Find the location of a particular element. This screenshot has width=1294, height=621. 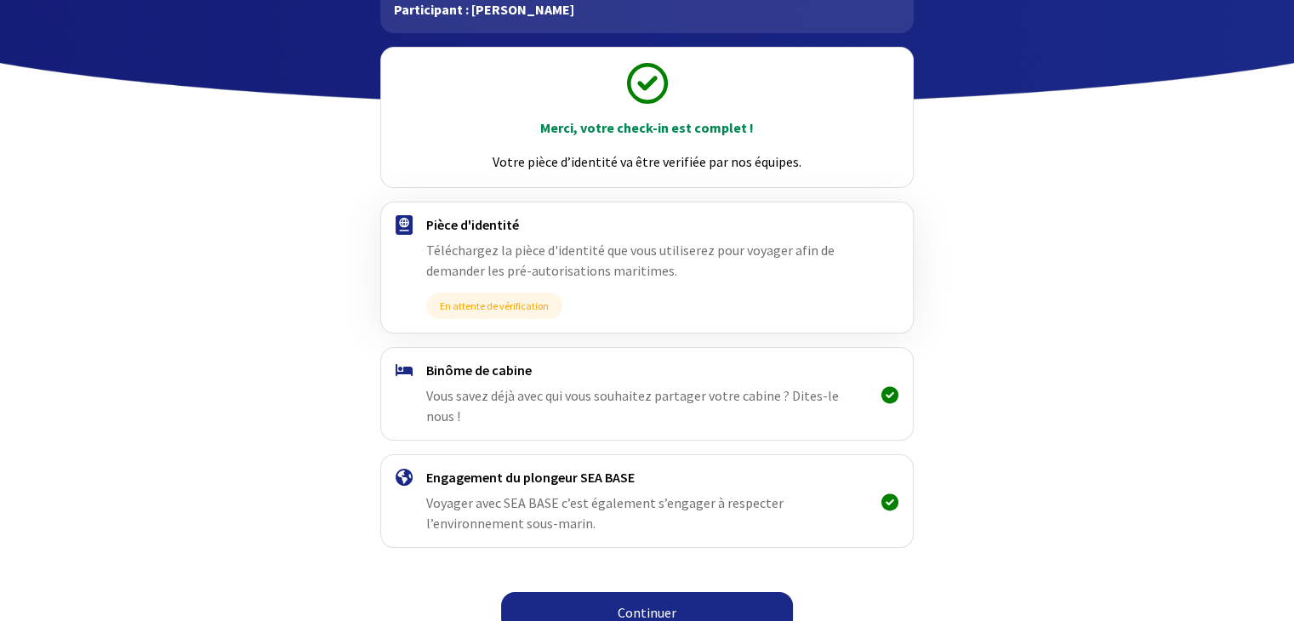

img: passport.svg is located at coordinates (404, 225).